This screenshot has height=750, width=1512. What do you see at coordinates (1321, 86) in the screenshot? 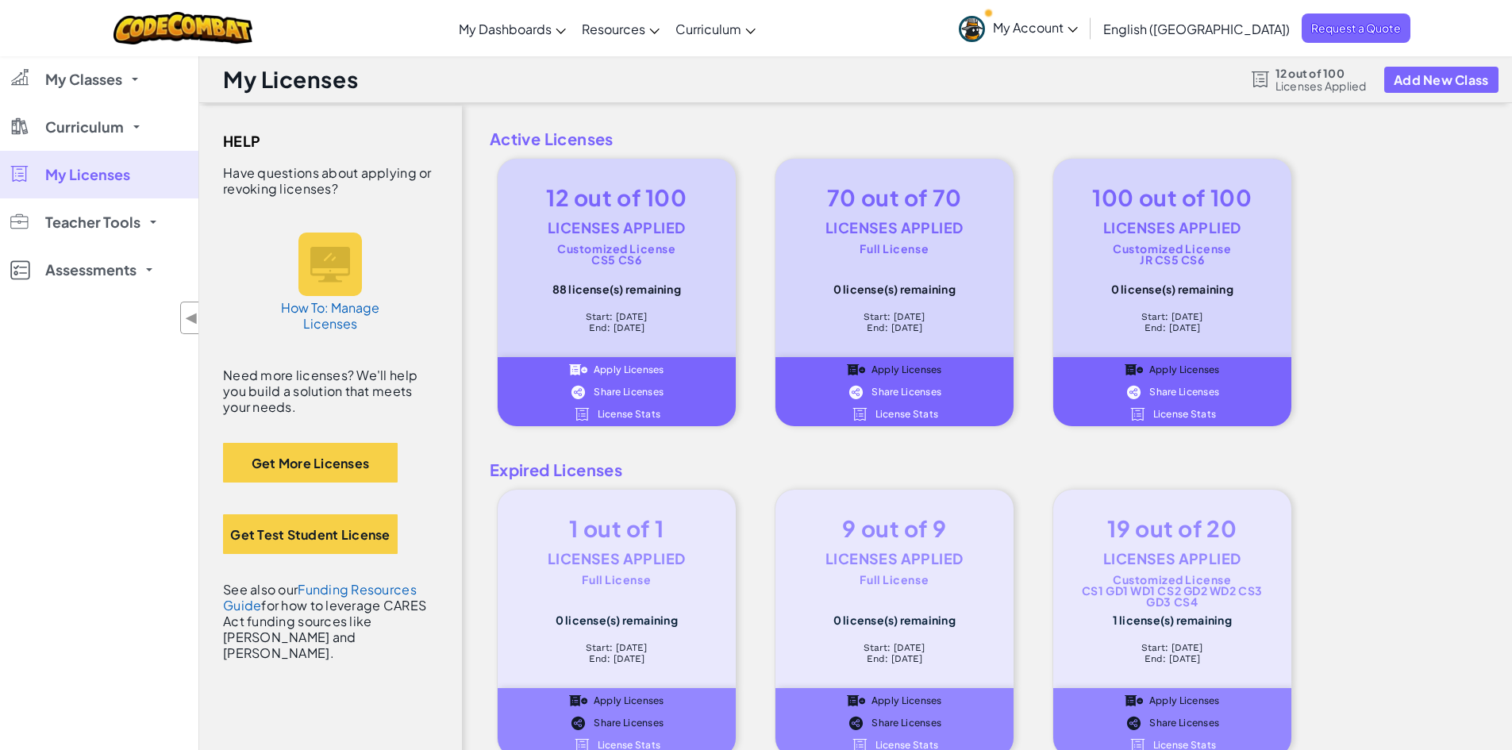
I see `span: Licenses Applied` at bounding box center [1321, 86].